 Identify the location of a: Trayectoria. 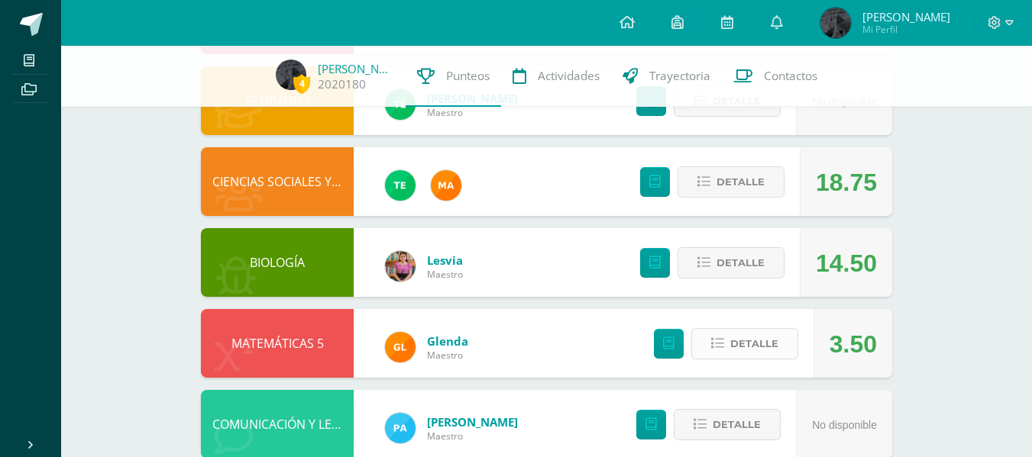
(666, 76).